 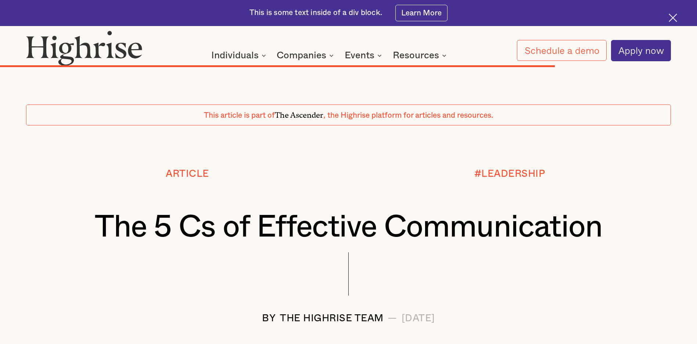 What do you see at coordinates (332, 319) in the screenshot?
I see `div: The Highrise Team` at bounding box center [332, 319].